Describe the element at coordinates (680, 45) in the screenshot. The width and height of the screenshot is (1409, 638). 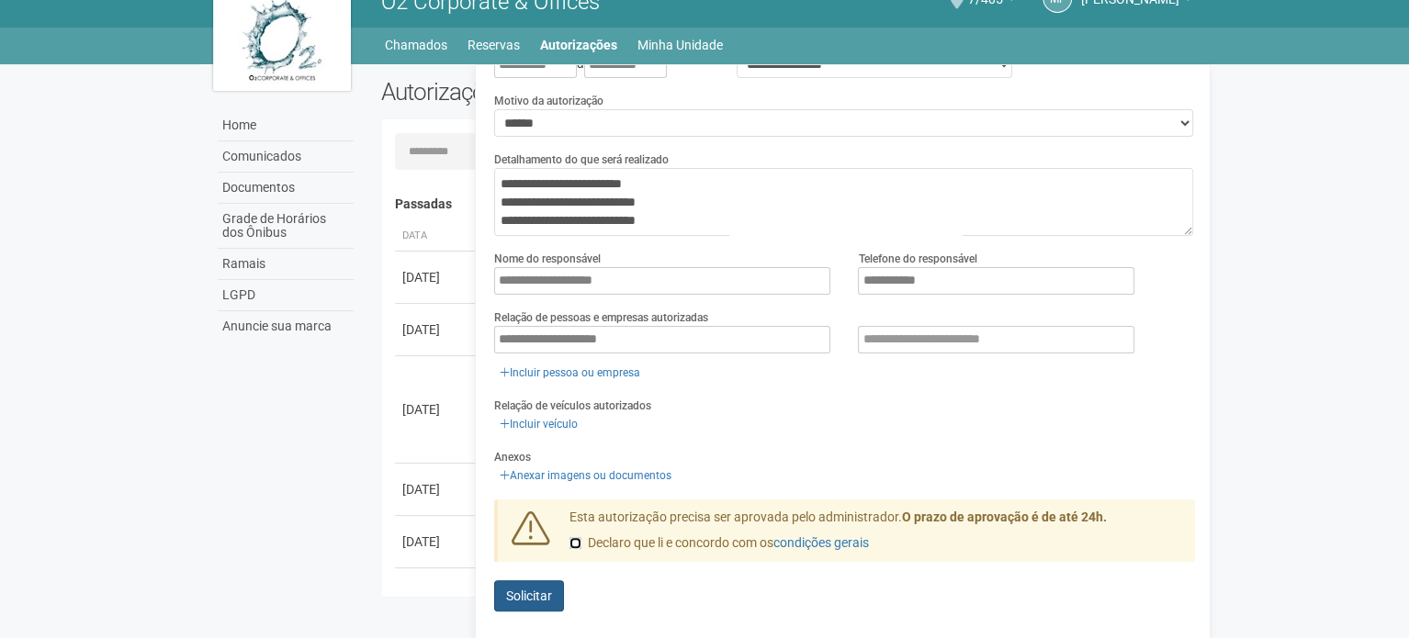
I see `a: Minha Unidade` at that location.